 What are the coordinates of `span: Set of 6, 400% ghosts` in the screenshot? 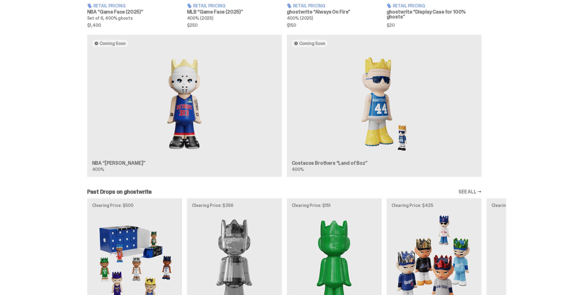 It's located at (110, 18).